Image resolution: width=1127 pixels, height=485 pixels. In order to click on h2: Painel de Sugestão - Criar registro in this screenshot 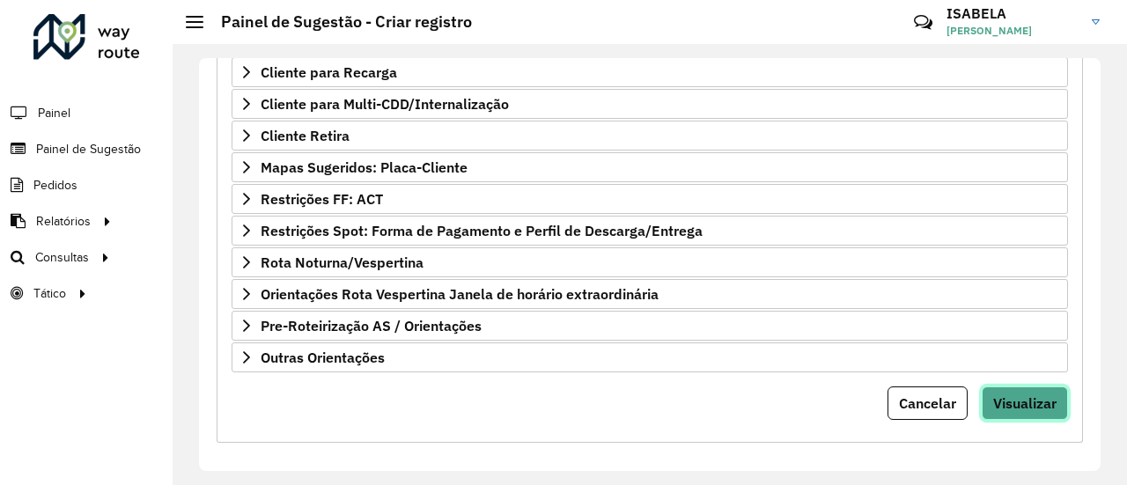, I will do `click(337, 22)`.